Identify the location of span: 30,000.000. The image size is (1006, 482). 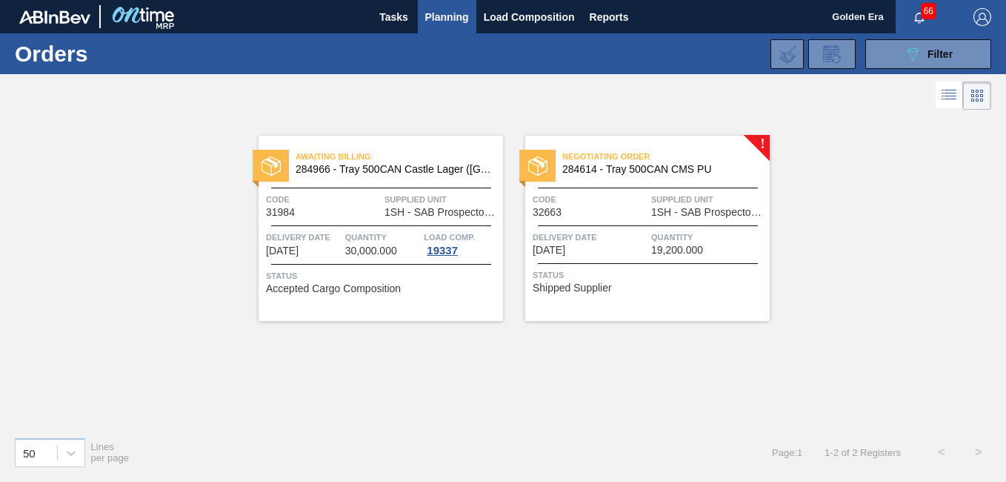
(371, 250).